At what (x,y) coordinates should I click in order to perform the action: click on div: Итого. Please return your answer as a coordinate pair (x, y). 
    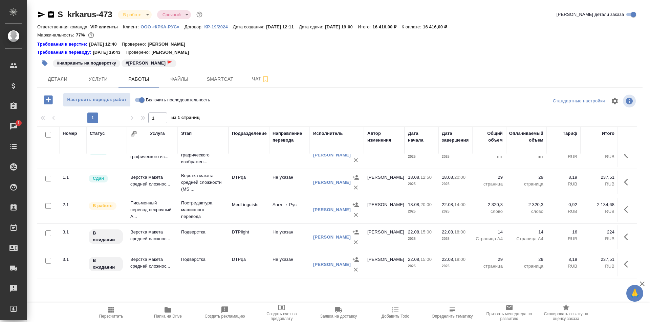
    Looking at the image, I should click on (608, 134).